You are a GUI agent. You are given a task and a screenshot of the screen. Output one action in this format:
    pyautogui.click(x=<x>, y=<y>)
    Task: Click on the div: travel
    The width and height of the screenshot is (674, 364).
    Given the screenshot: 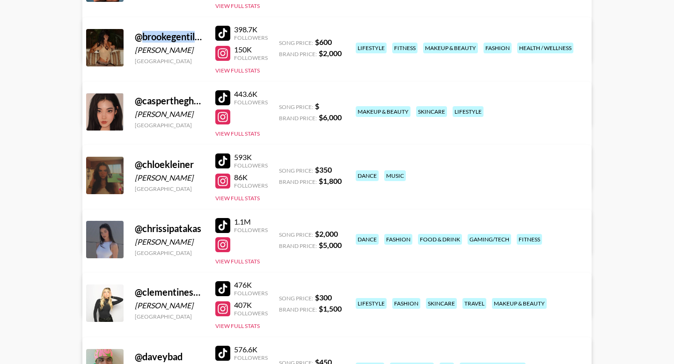 What is the action you would take?
    pyautogui.click(x=474, y=303)
    